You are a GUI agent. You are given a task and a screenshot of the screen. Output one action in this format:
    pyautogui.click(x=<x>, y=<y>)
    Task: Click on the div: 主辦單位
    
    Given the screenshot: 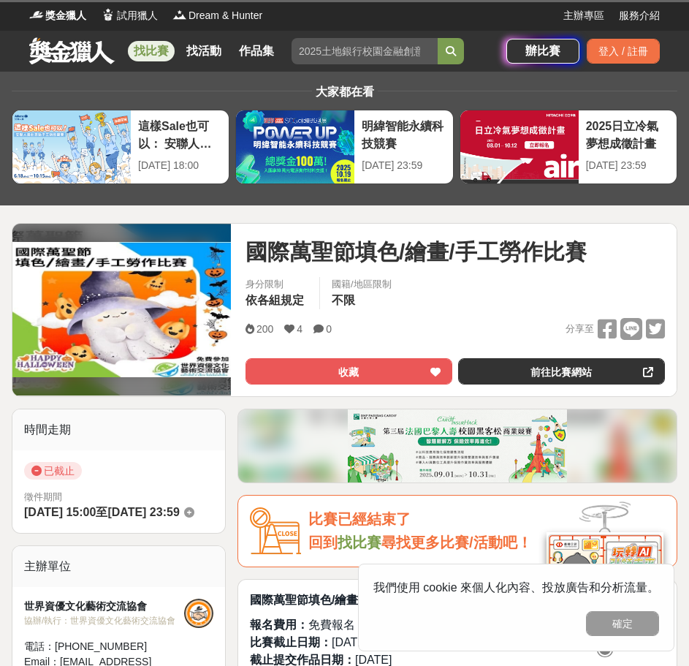 What is the action you would take?
    pyautogui.click(x=118, y=566)
    